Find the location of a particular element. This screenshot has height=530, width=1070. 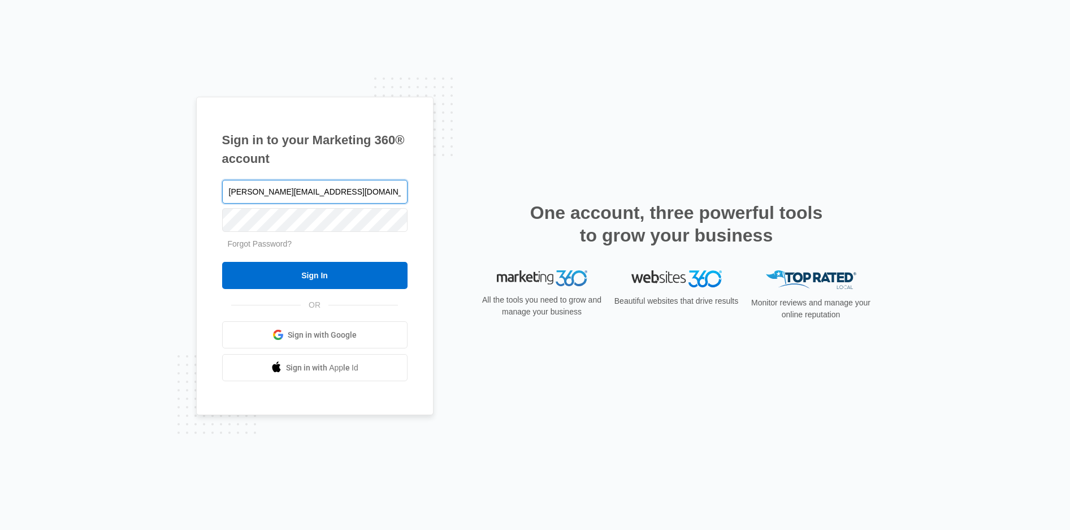

img: Websites 360 is located at coordinates (677, 278).